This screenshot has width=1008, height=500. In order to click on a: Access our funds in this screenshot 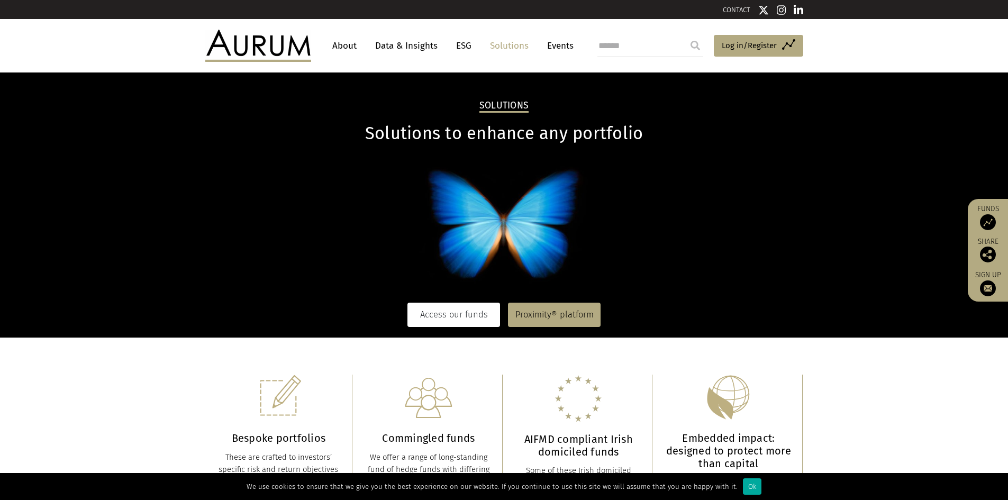, I will do `click(454, 315)`.